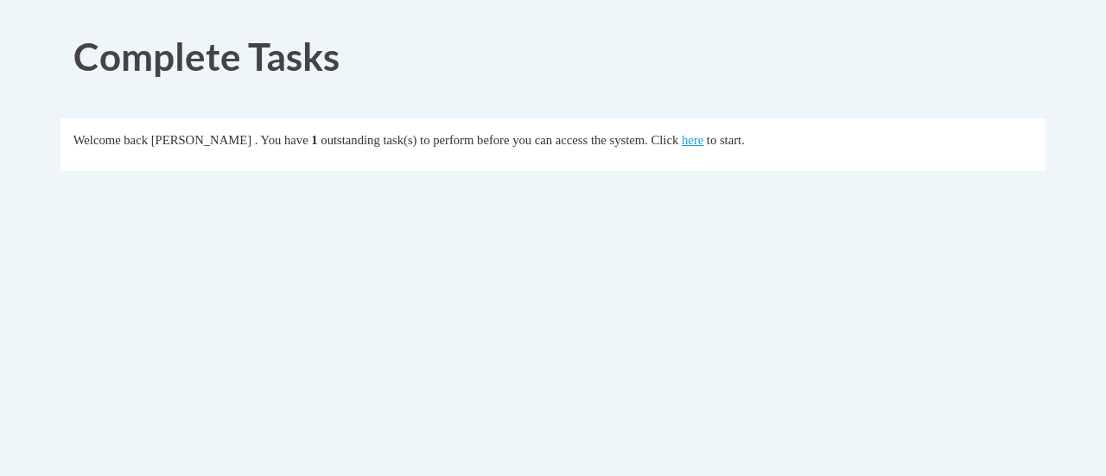  What do you see at coordinates (726, 140) in the screenshot?
I see `span: to start.` at bounding box center [726, 140].